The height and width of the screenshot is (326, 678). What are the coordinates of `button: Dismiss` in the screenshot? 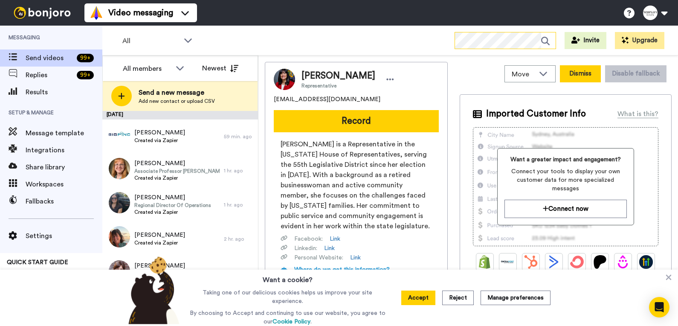 It's located at (580, 74).